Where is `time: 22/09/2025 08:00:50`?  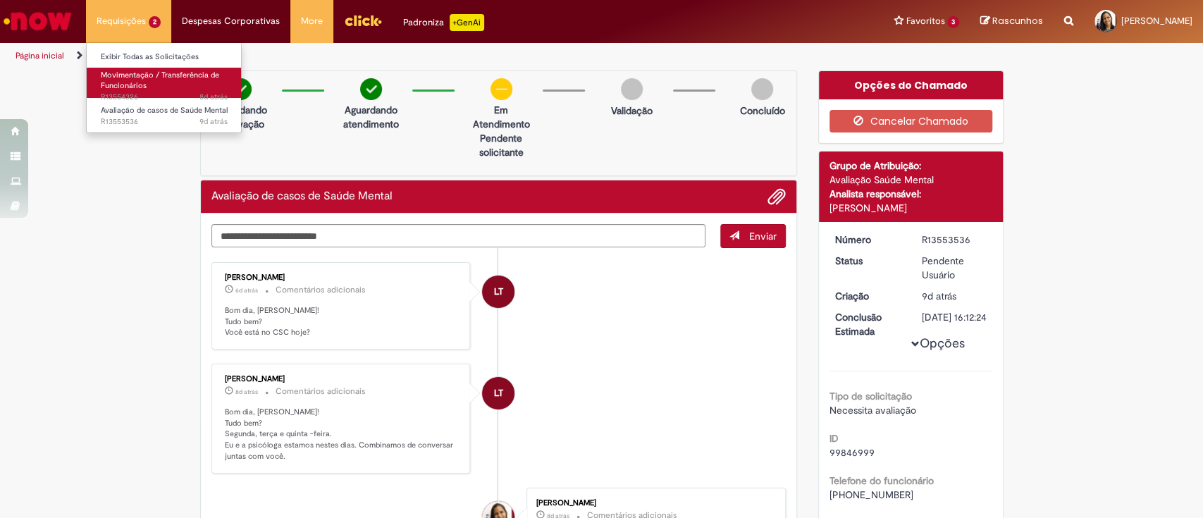
time: 22/09/2025 08:00:50 is located at coordinates (939, 296).